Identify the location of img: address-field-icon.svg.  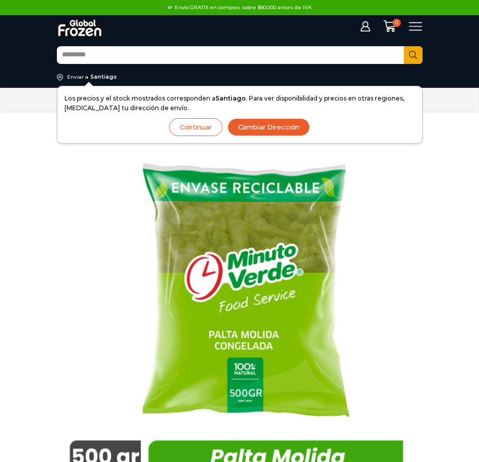
(62, 77).